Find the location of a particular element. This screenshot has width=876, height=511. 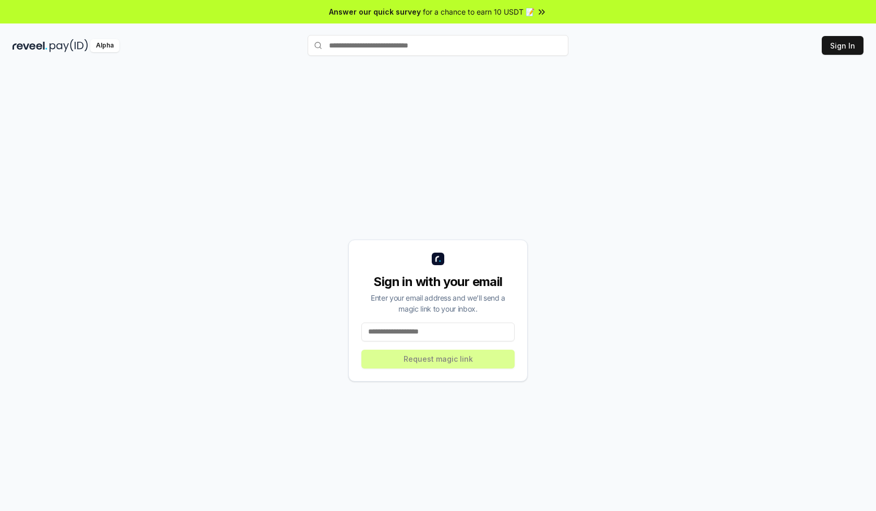

span: Answer our quick survey is located at coordinates (375, 11).